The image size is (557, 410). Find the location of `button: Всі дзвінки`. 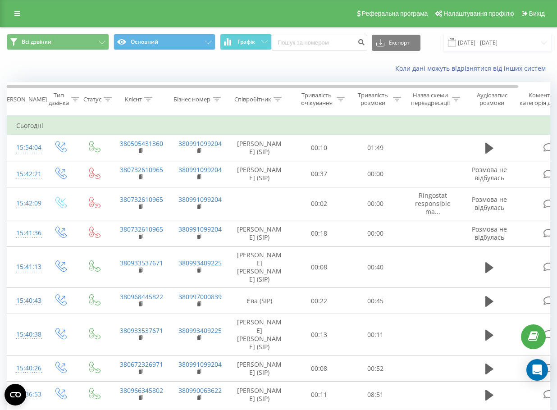

button: Всі дзвінки is located at coordinates (58, 42).